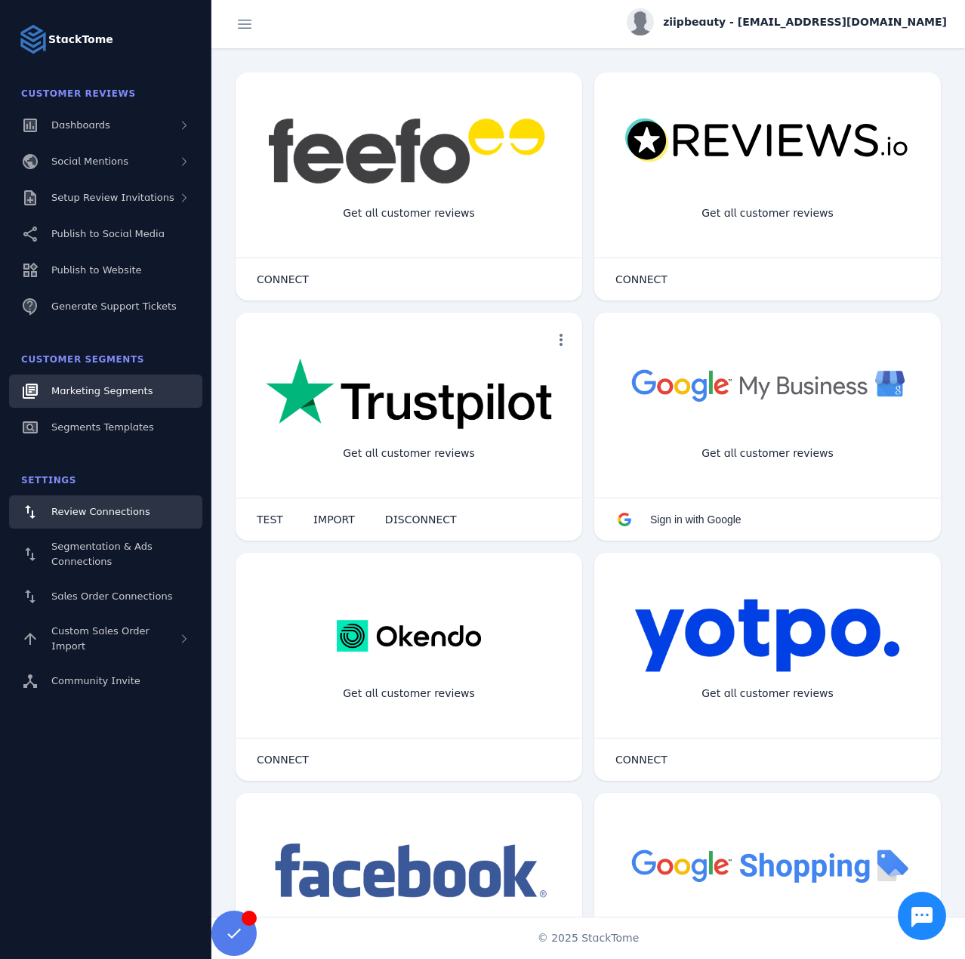 Image resolution: width=965 pixels, height=959 pixels. What do you see at coordinates (767, 933) in the screenshot?
I see `div: Import Products from Google` at bounding box center [767, 933].